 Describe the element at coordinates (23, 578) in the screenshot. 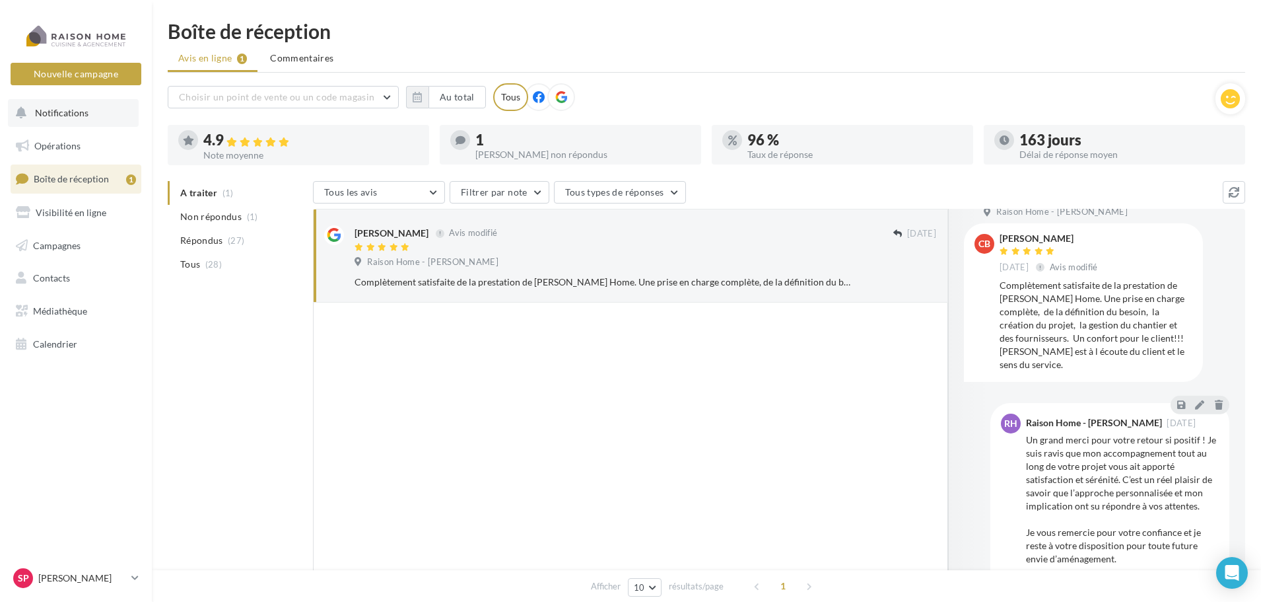

I see `span: Sp` at that location.